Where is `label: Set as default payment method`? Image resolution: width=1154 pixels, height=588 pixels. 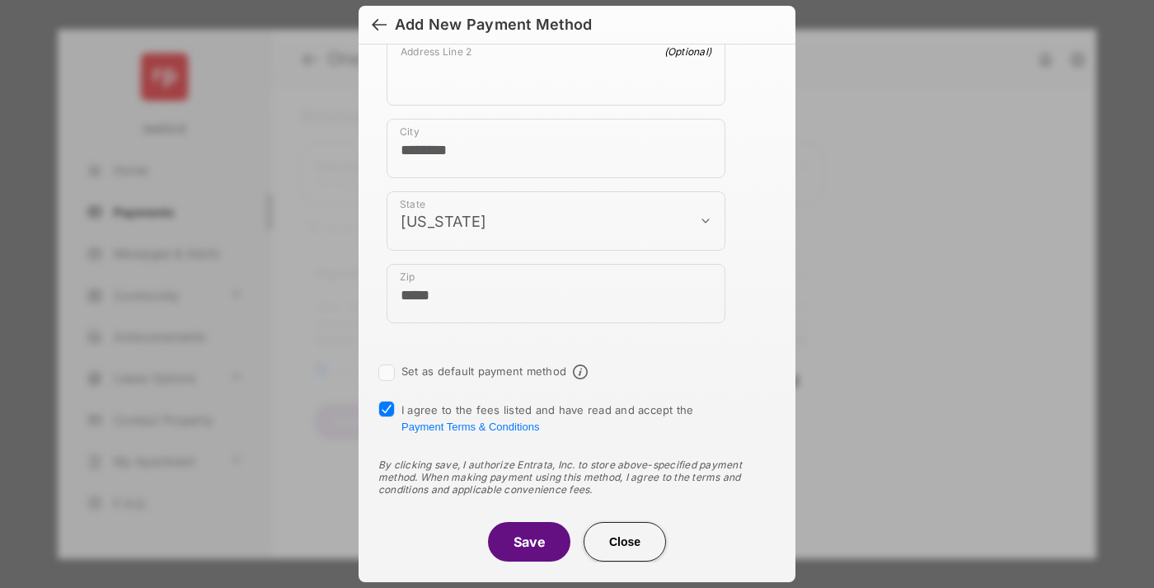
label: Set as default payment method is located at coordinates (484, 371).